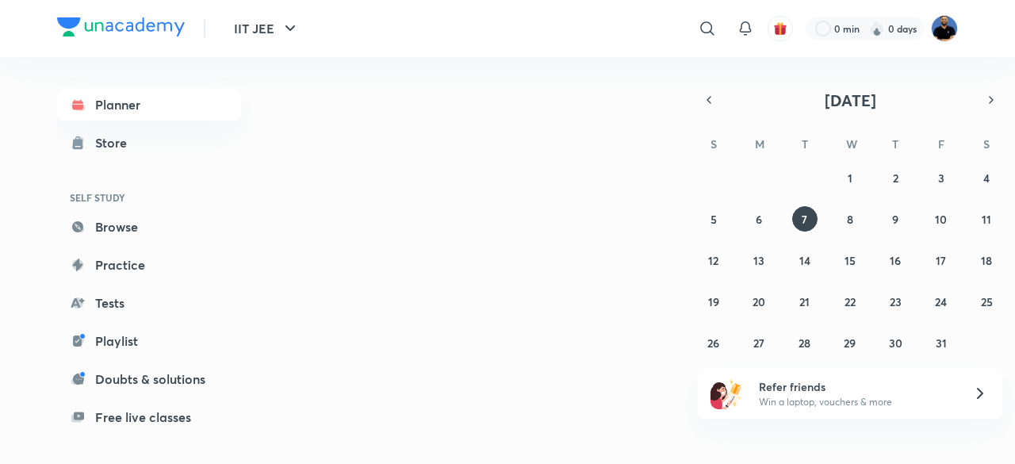  I want to click on a: Browse, so click(149, 227).